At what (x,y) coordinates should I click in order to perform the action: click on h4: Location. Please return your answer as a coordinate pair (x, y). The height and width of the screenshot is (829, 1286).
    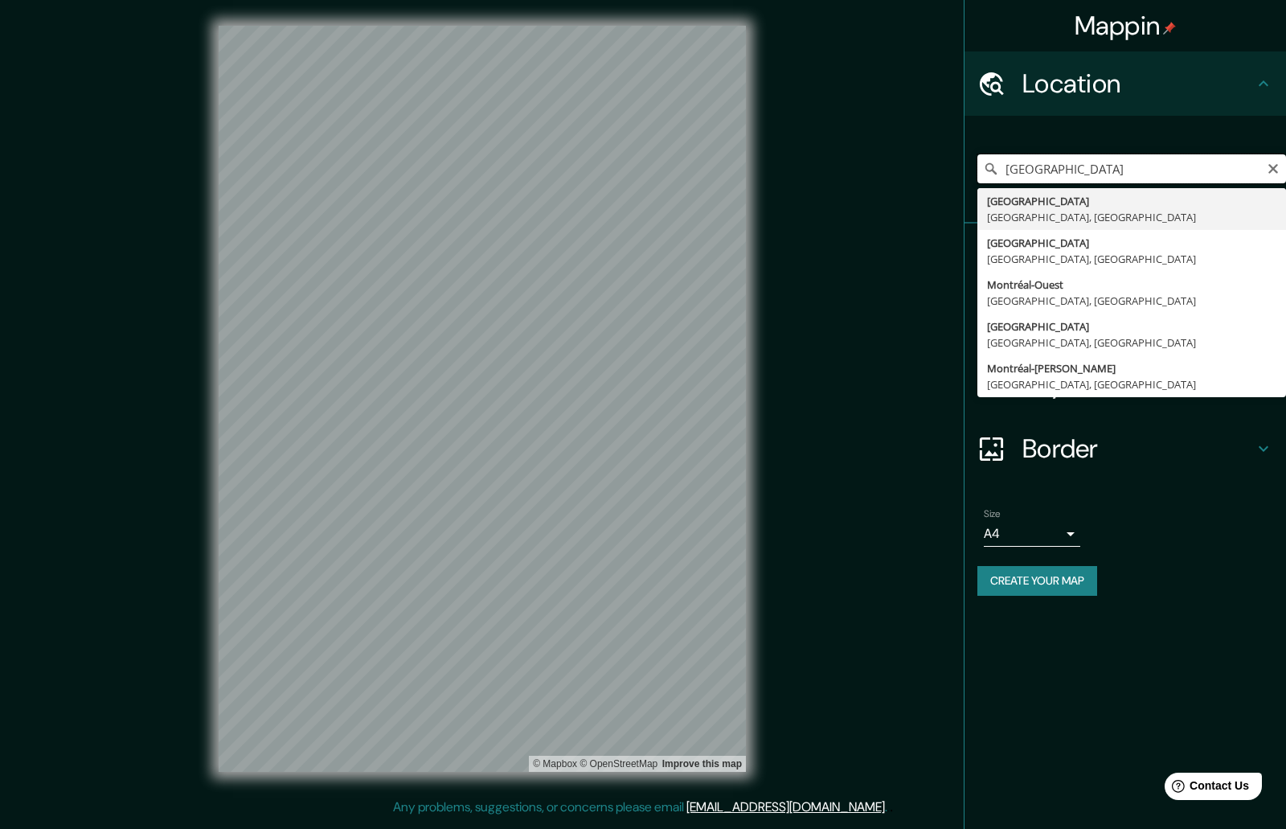
    Looking at the image, I should click on (1138, 84).